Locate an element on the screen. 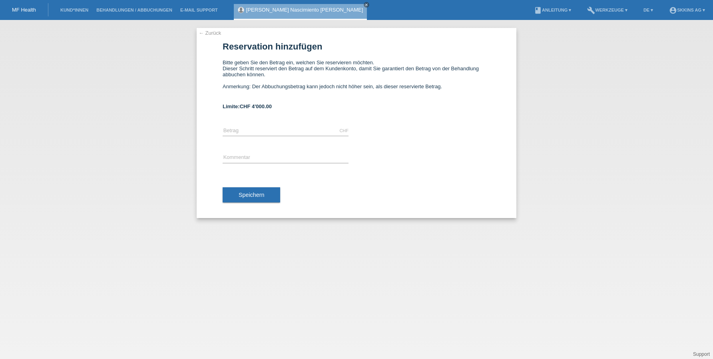 The height and width of the screenshot is (359, 713). span: Speichern is located at coordinates (251, 195).